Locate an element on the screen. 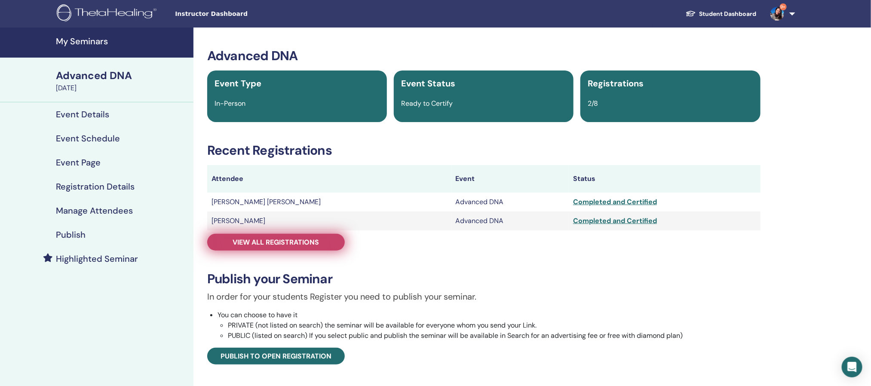 The image size is (871, 386). p: In order for your students Register you need to publish your seminar. is located at coordinates (484, 297).